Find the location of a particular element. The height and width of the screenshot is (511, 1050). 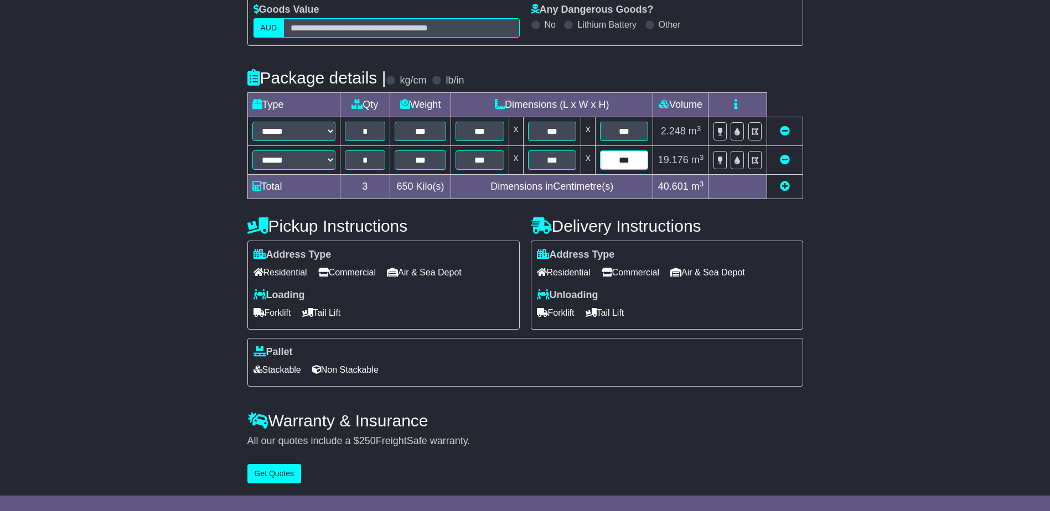

label: Pallet is located at coordinates (273, 352).